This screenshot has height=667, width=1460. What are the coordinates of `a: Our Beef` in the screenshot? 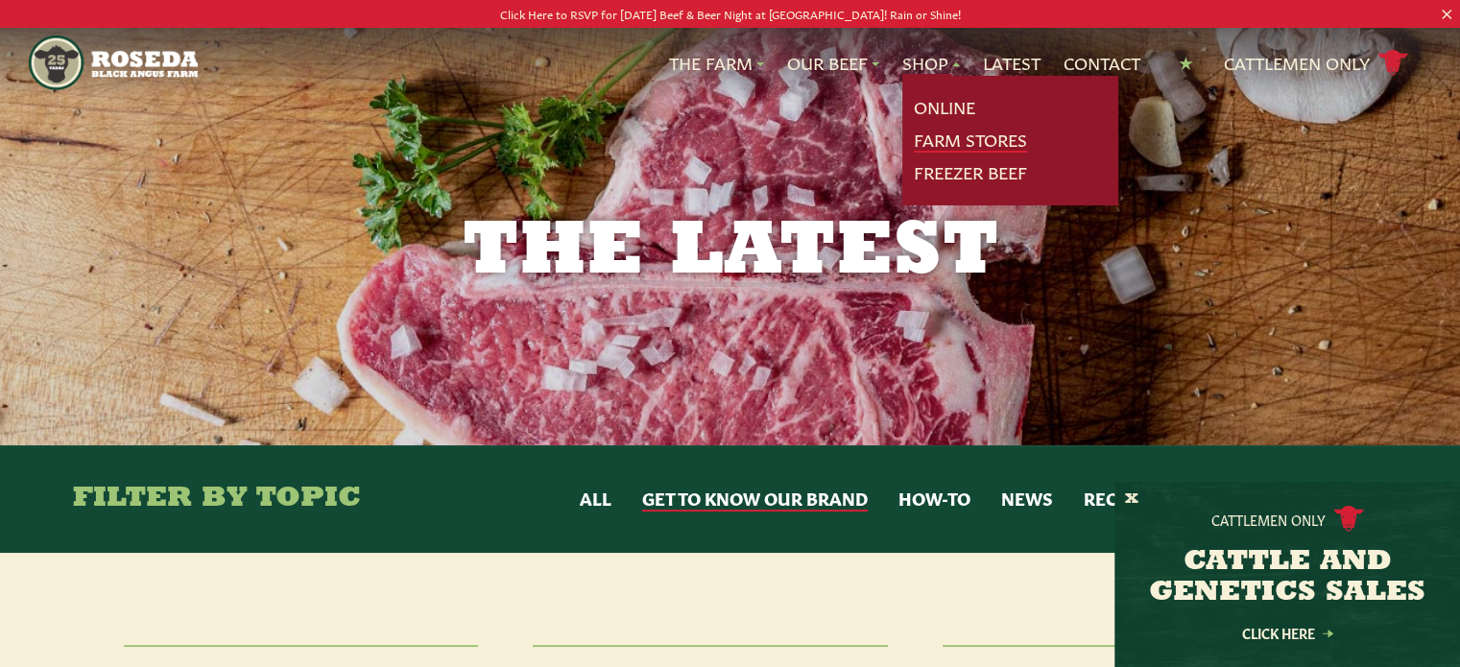 It's located at (833, 63).